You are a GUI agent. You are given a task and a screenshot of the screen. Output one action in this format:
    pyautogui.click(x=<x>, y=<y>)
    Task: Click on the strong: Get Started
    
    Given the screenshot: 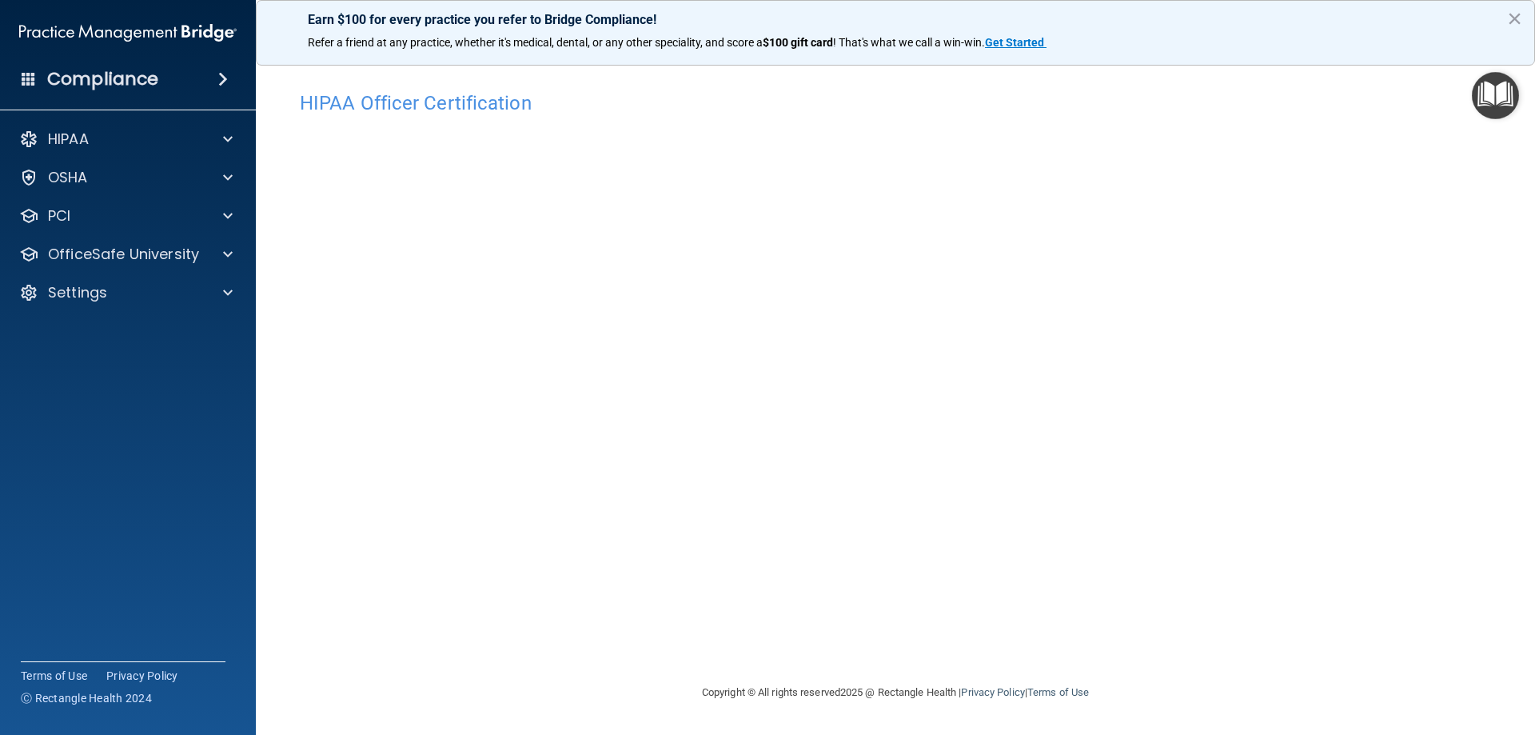 What is the action you would take?
    pyautogui.click(x=1015, y=42)
    